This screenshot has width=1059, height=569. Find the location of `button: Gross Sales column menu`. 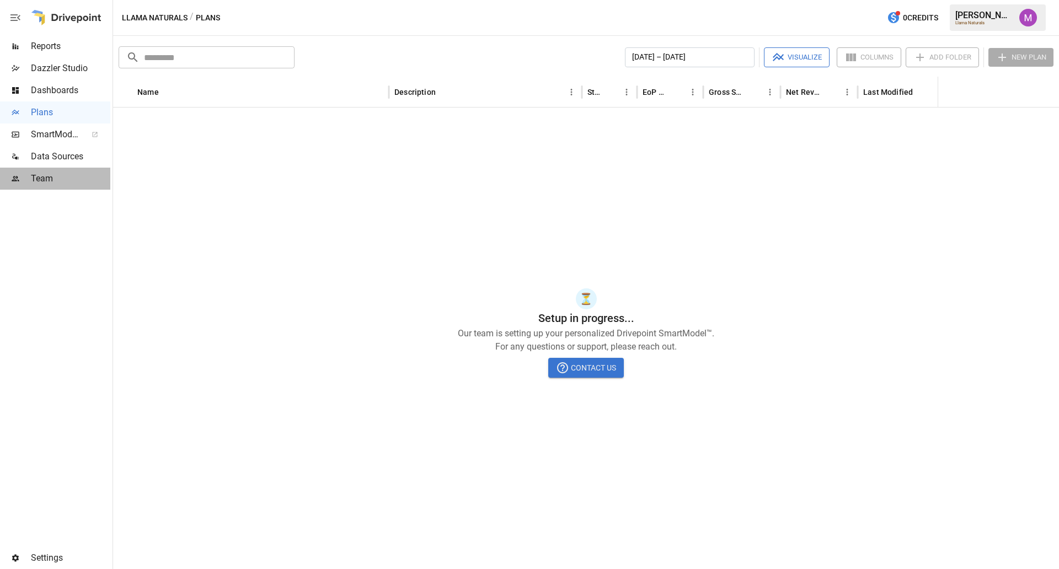

button: Gross Sales column menu is located at coordinates (770, 92).